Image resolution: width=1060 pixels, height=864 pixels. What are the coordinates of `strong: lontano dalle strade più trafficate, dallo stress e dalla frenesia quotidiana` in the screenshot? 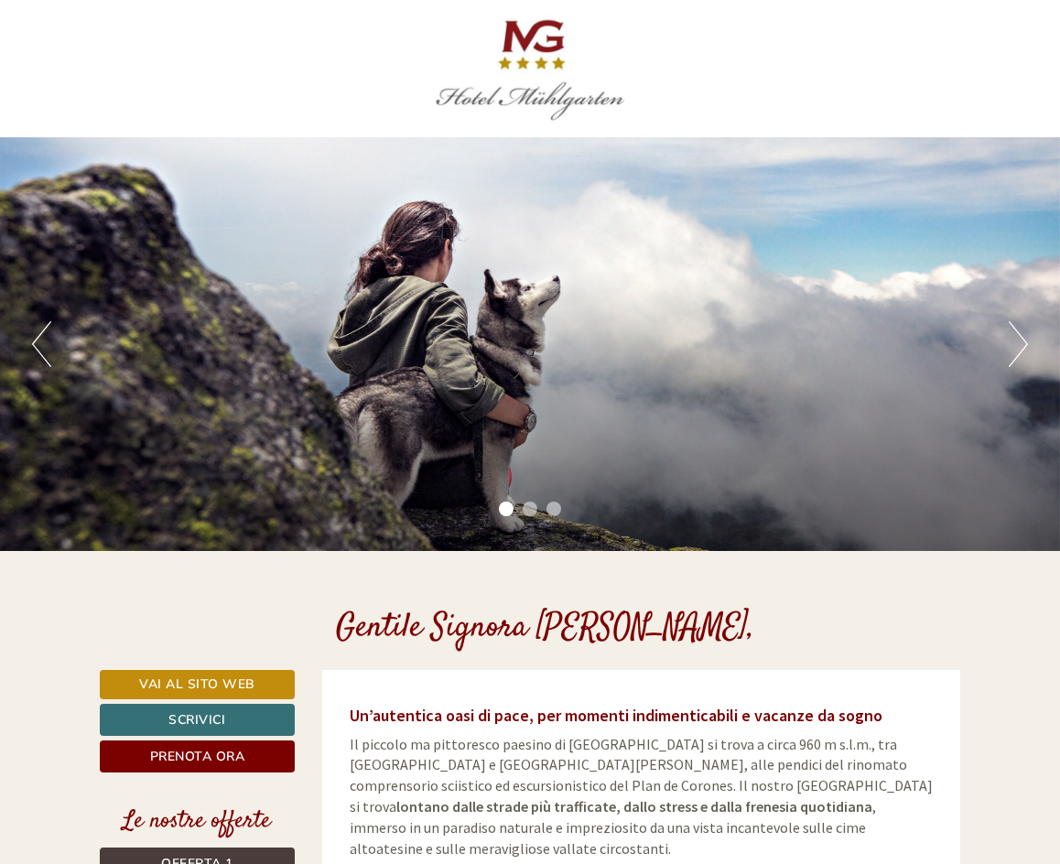 It's located at (634, 806).